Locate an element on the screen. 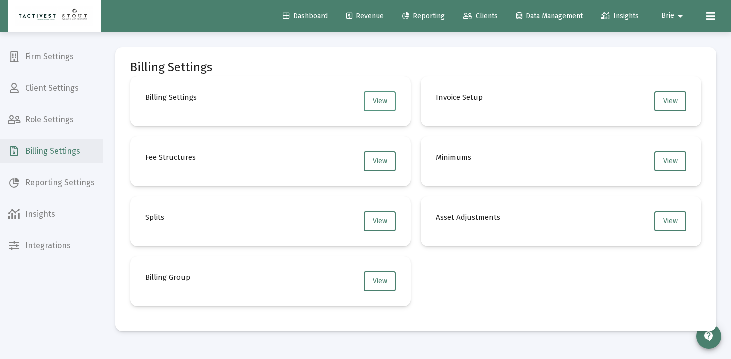 This screenshot has width=731, height=359. a: Reporting is located at coordinates (423, 16).